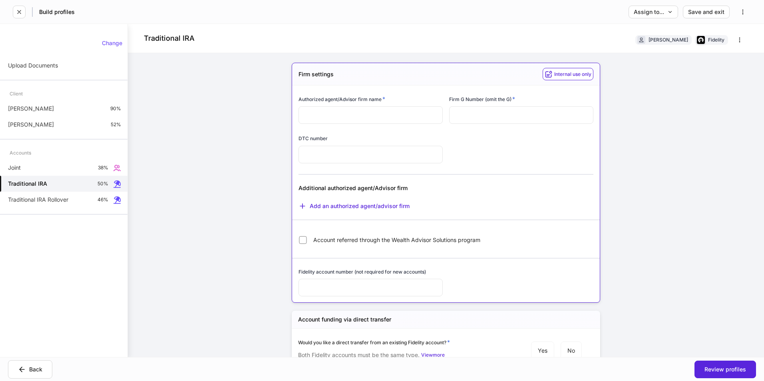 This screenshot has height=381, width=764. What do you see at coordinates (30, 370) in the screenshot?
I see `div: Back` at bounding box center [30, 370].